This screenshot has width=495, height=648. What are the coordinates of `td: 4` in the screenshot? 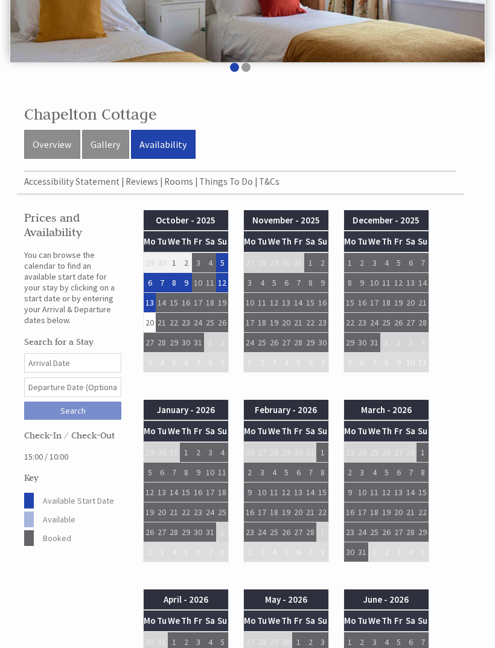 It's located at (162, 362).